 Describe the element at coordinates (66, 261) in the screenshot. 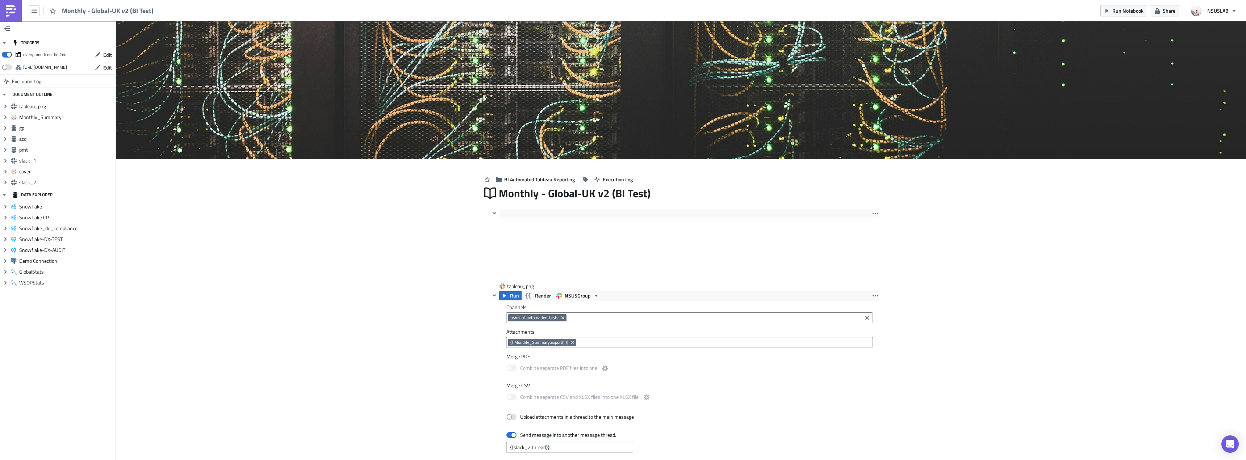

I see `span: Demo Connection` at that location.